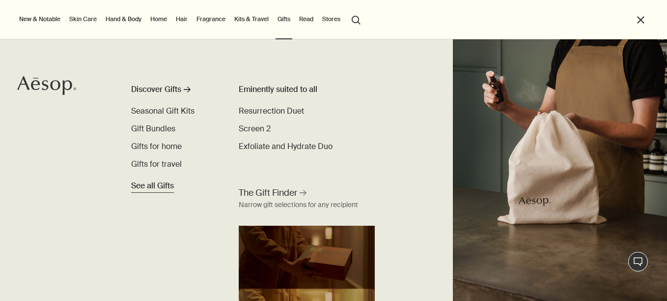  What do you see at coordinates (268, 193) in the screenshot?
I see `span: The Gift Finder` at bounding box center [268, 193].